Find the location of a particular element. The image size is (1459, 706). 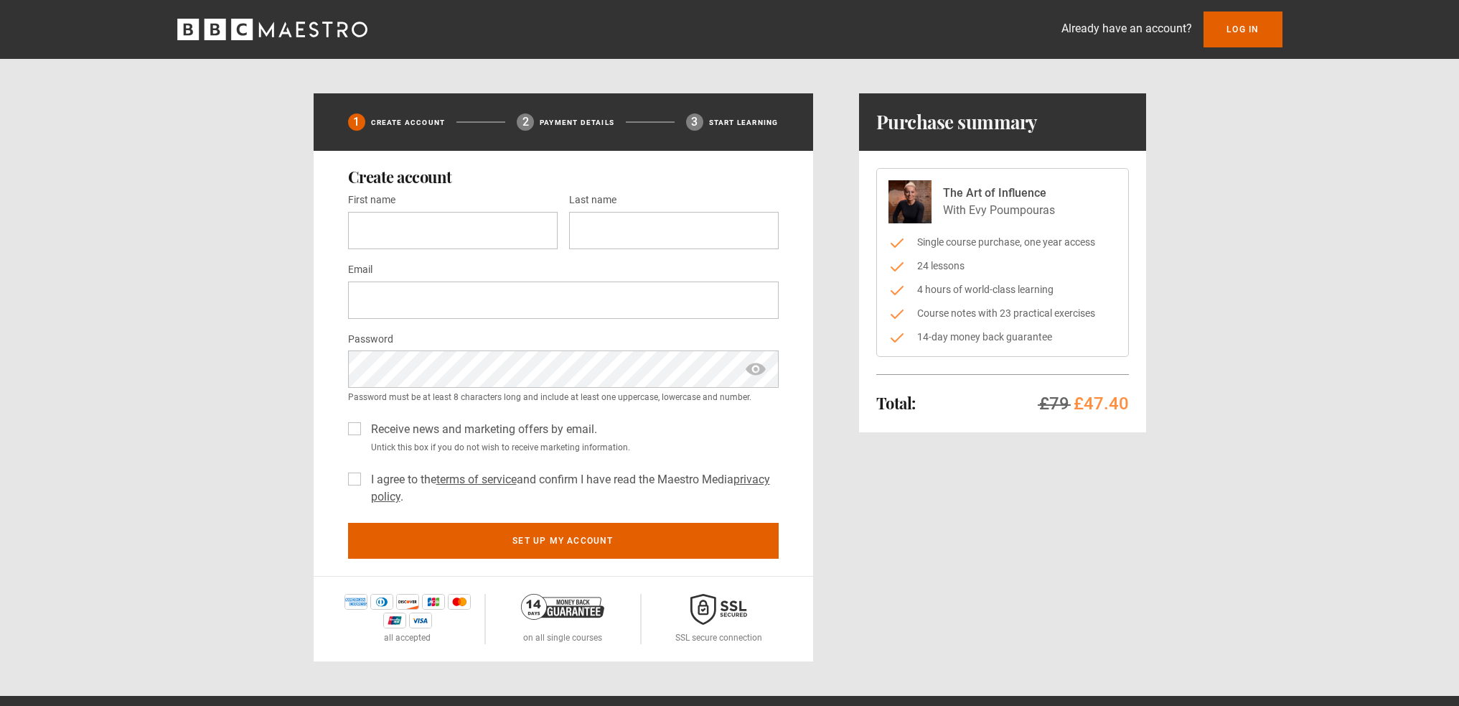

button: Set up my account is located at coordinates (563, 540).